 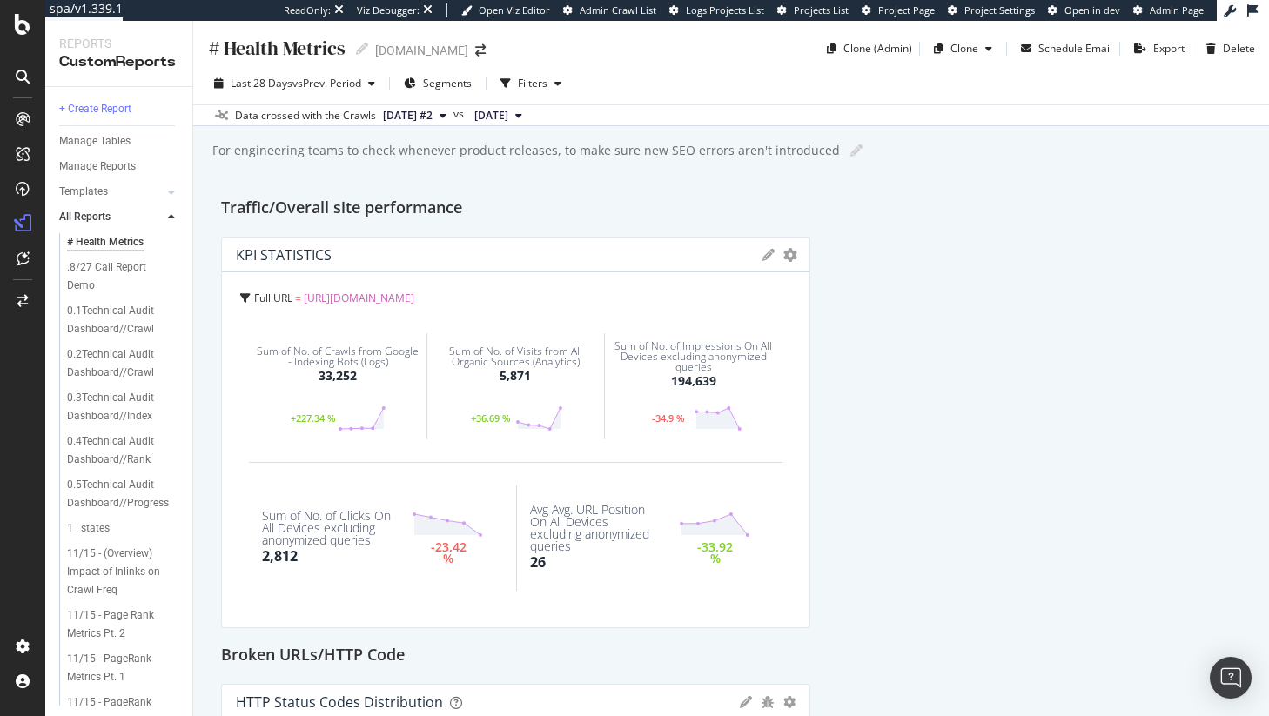 I want to click on div: 0.1Technical Audit Dashboard//Crawl, so click(x=118, y=320).